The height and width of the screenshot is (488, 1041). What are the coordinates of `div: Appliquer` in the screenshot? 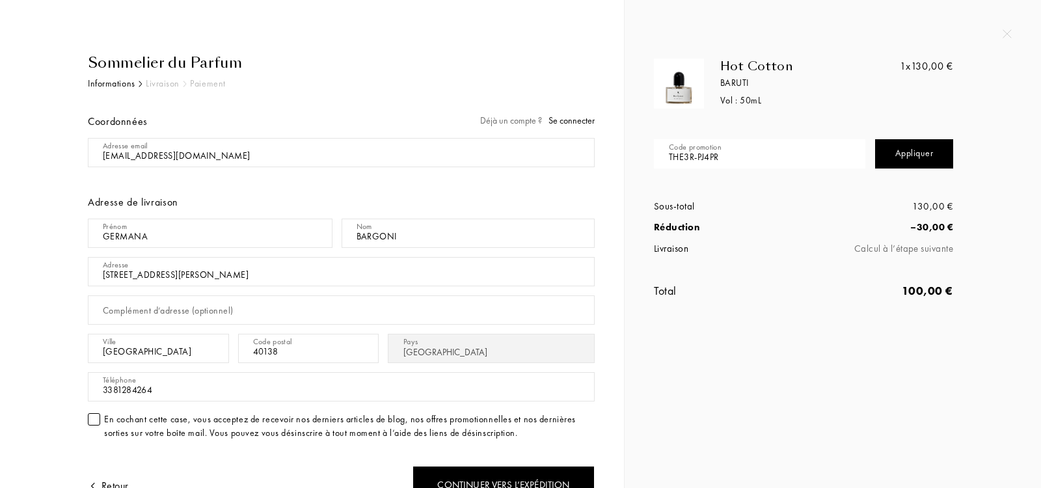 It's located at (914, 154).